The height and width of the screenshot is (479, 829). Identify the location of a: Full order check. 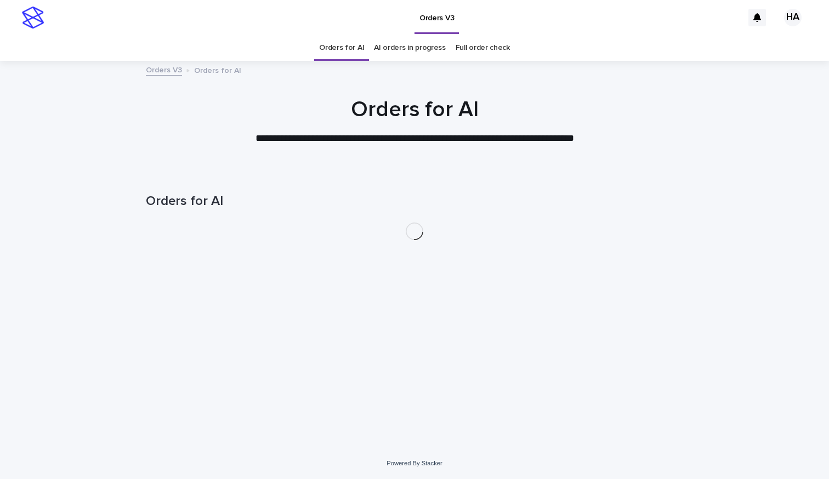
(482, 48).